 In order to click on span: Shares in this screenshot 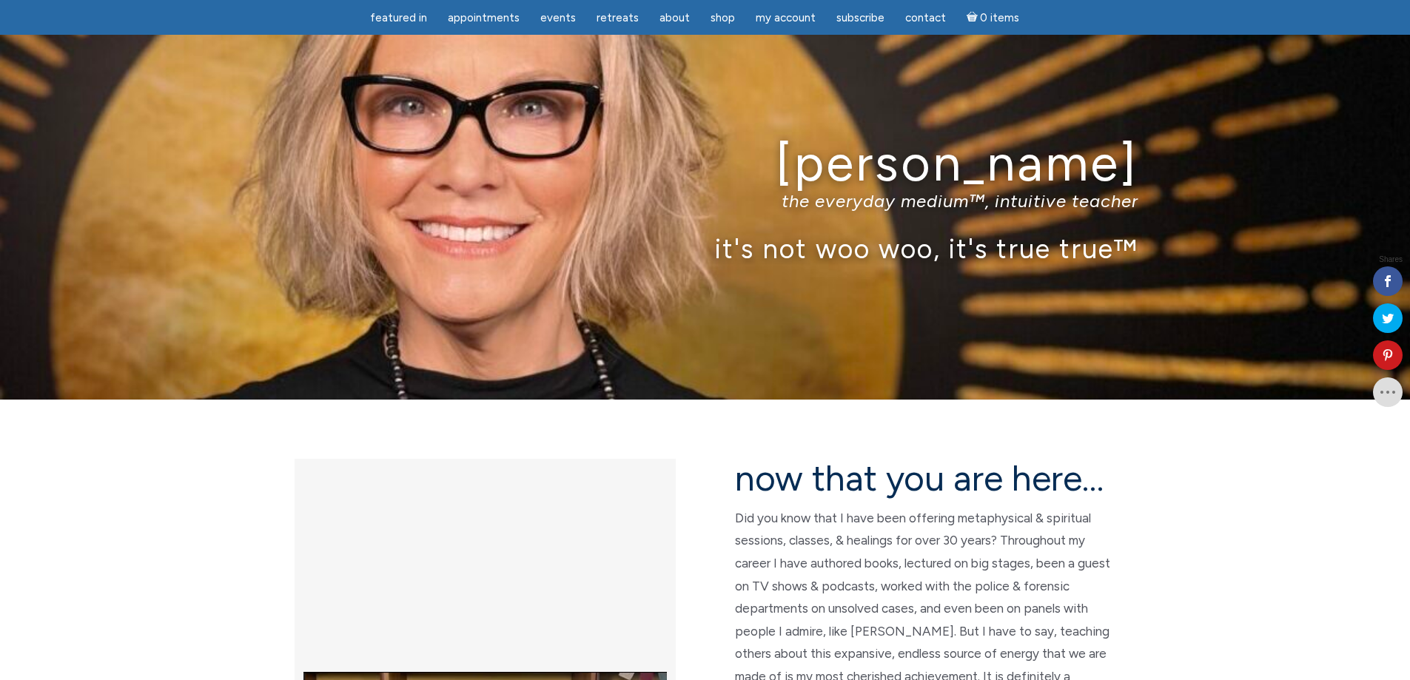, I will do `click(1391, 260)`.